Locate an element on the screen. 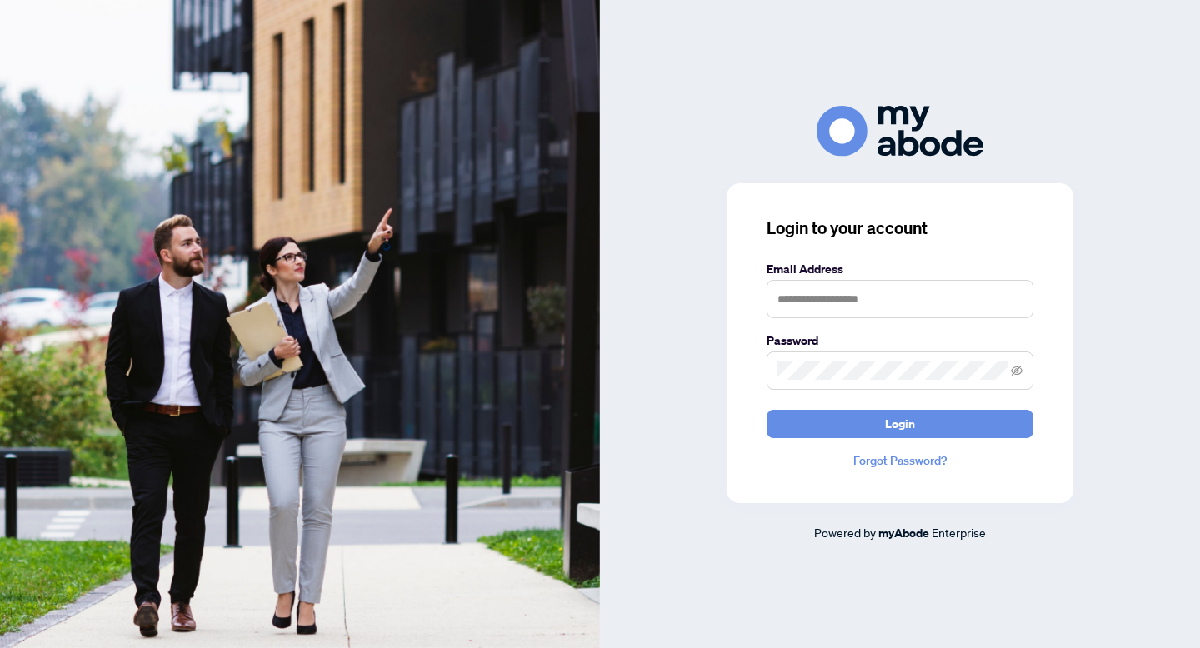  span: Login is located at coordinates (900, 424).